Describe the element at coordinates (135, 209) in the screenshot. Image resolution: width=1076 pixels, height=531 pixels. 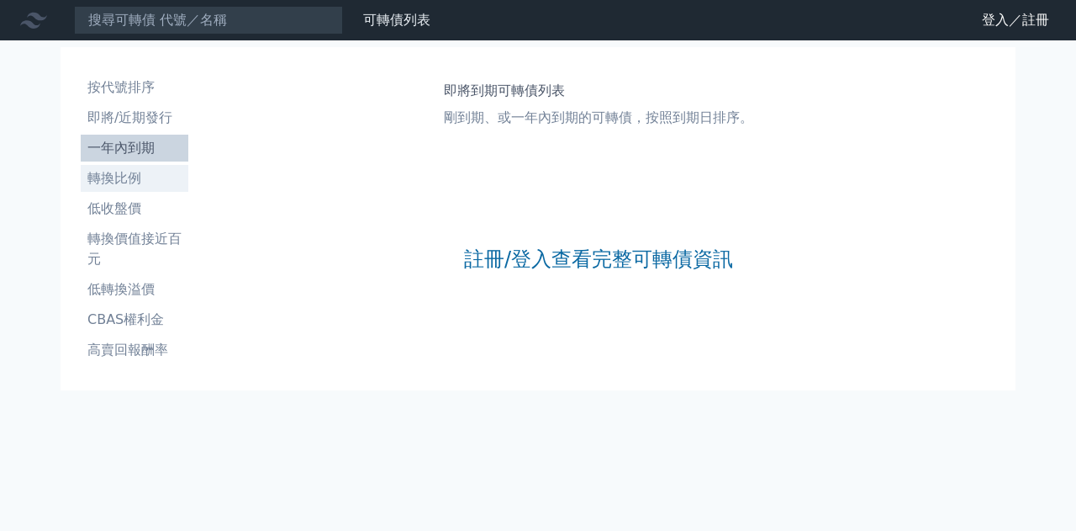
I see `li: 低收盤價` at that location.